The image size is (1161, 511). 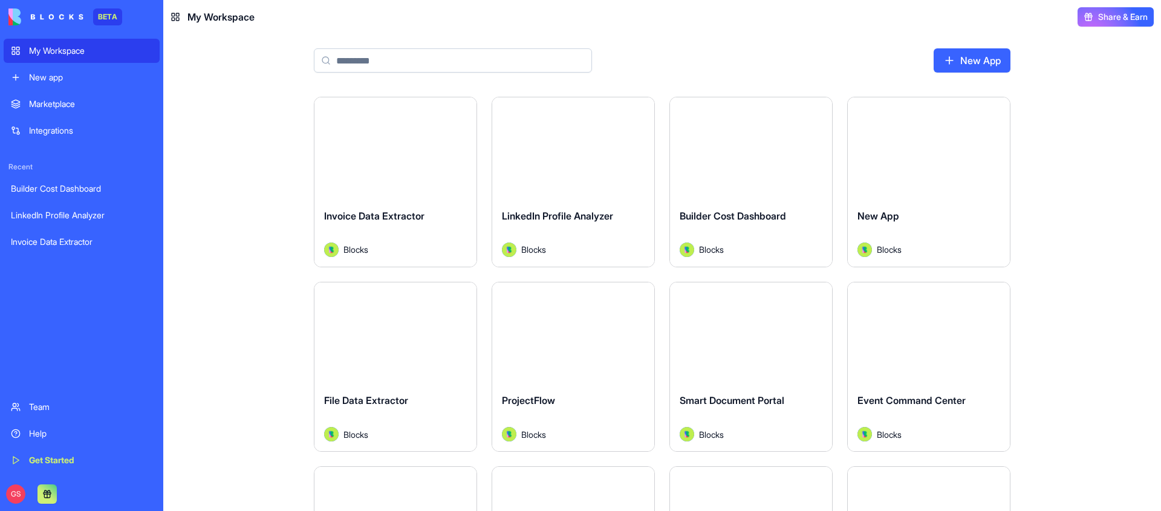 What do you see at coordinates (396, 182) in the screenshot?
I see `a: Invoice Data ExtractorAvatarBlocks` at bounding box center [396, 182].